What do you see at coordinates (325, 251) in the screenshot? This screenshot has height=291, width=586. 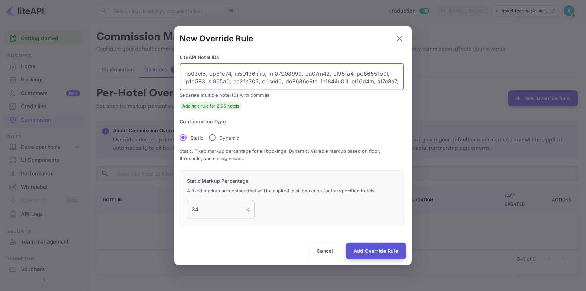 I see `button: Cancel` at bounding box center [325, 251].